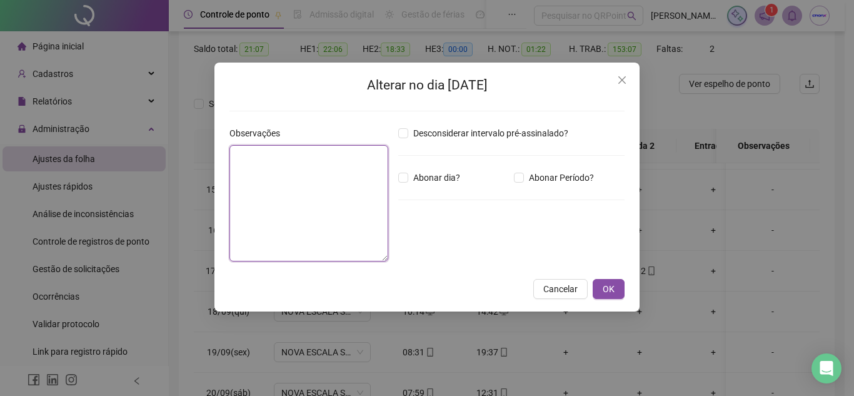  I want to click on span: Desconsiderar intervalo pré-assinalado?, so click(491, 133).